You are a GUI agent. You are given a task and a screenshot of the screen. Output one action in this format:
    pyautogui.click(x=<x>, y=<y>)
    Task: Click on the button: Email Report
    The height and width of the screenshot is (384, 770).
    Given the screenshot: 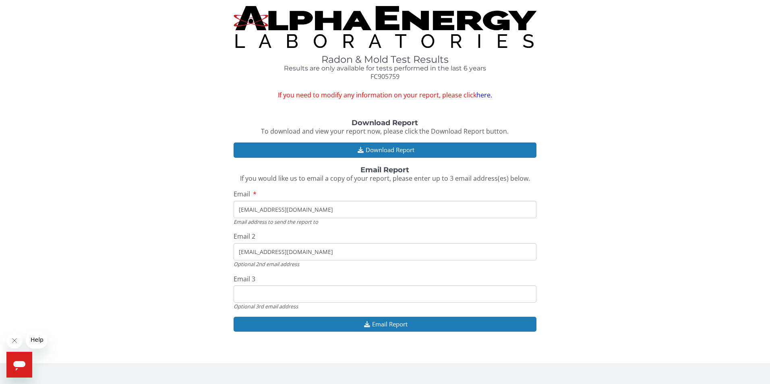 What is the action you would take?
    pyautogui.click(x=385, y=324)
    